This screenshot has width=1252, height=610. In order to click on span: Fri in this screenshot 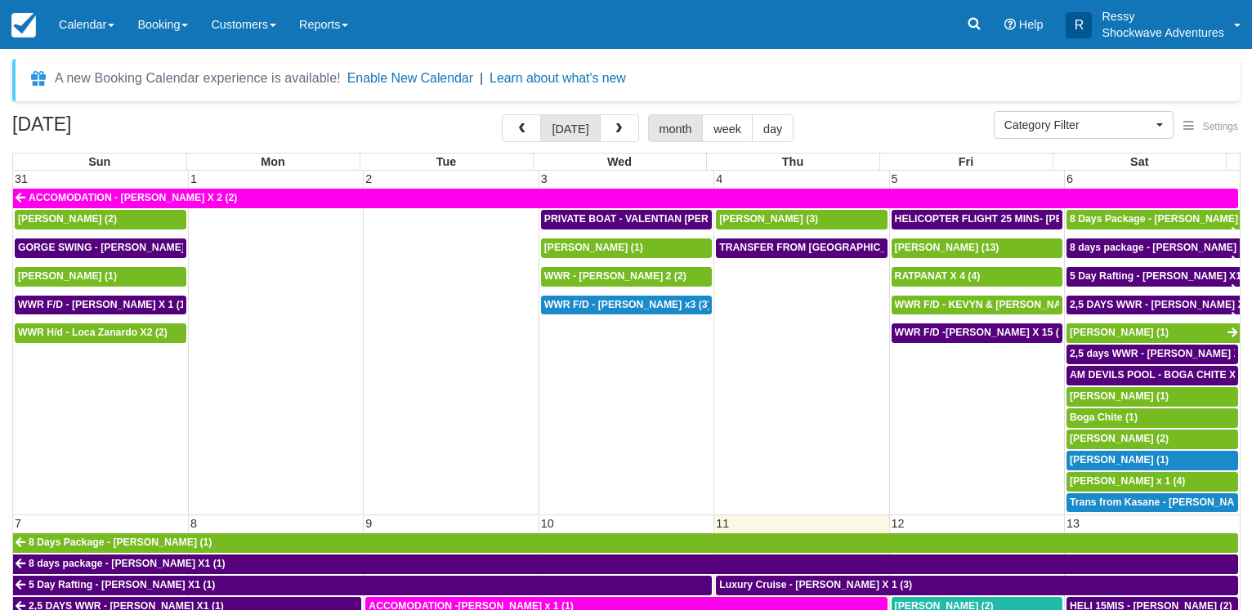, I will do `click(966, 162)`.